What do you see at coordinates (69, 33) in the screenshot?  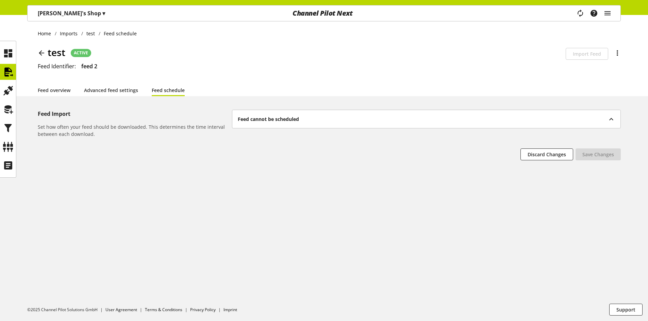 I see `a: Imports` at bounding box center [69, 33].